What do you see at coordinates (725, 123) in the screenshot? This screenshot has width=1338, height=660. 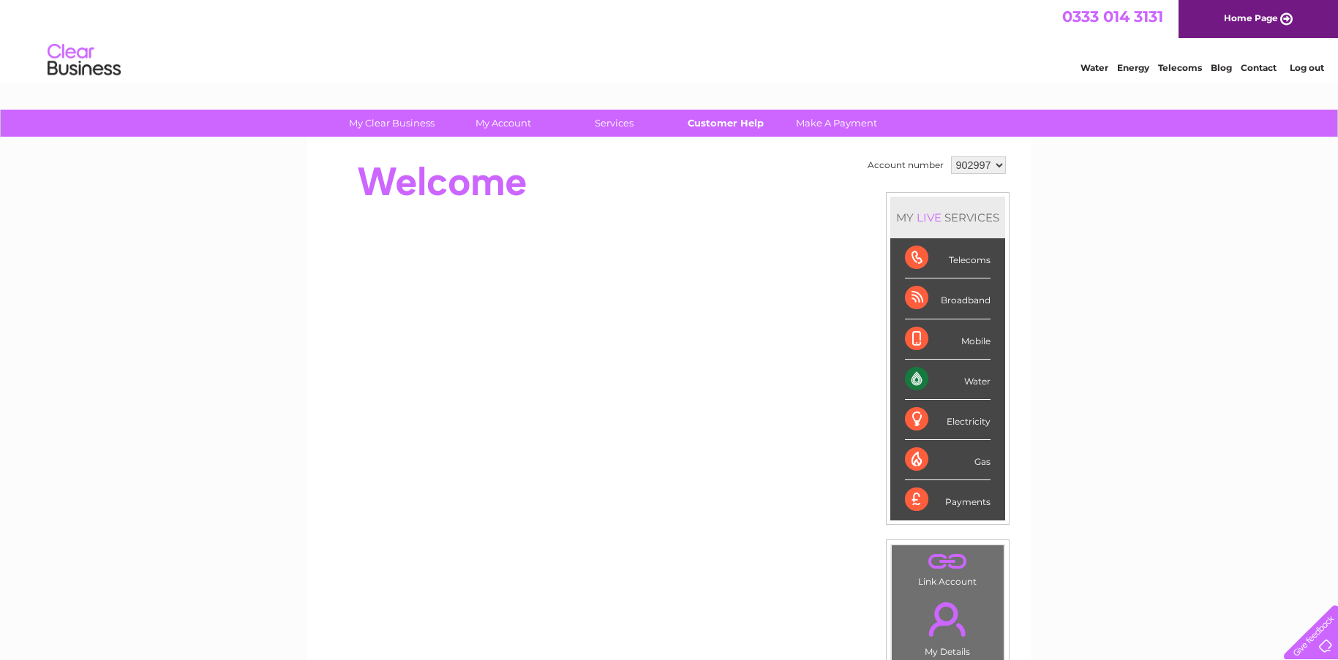 I see `a: Customer Help` at bounding box center [725, 123].